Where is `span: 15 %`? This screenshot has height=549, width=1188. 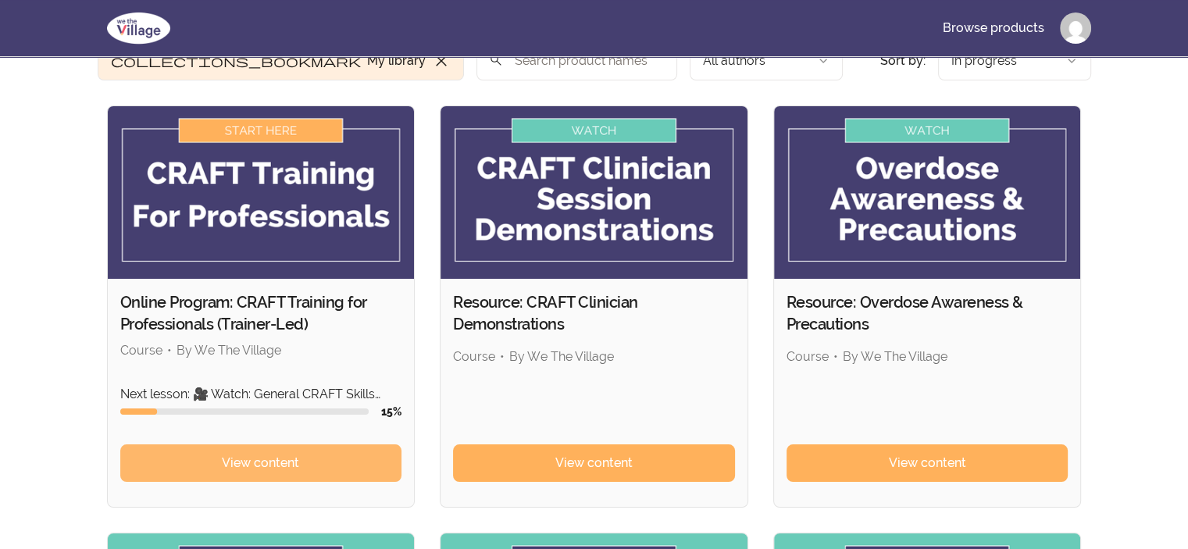 span: 15 % is located at coordinates (391, 412).